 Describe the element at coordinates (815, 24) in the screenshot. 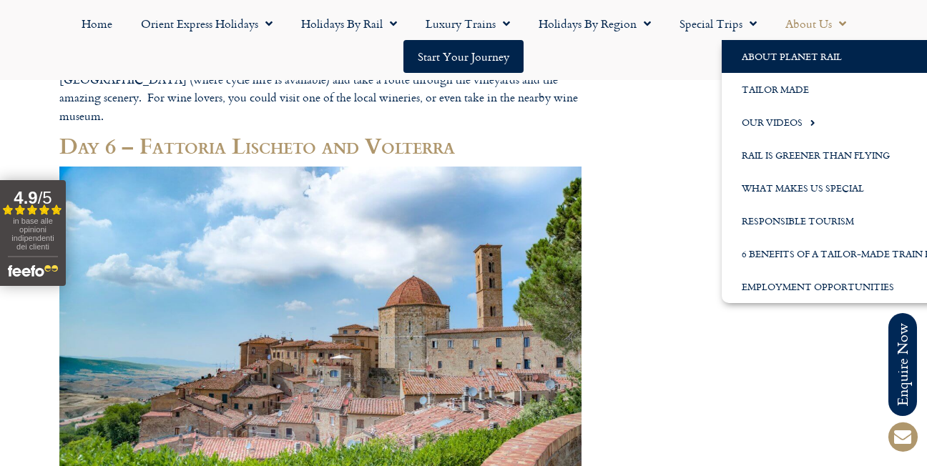

I see `a: About Us` at that location.